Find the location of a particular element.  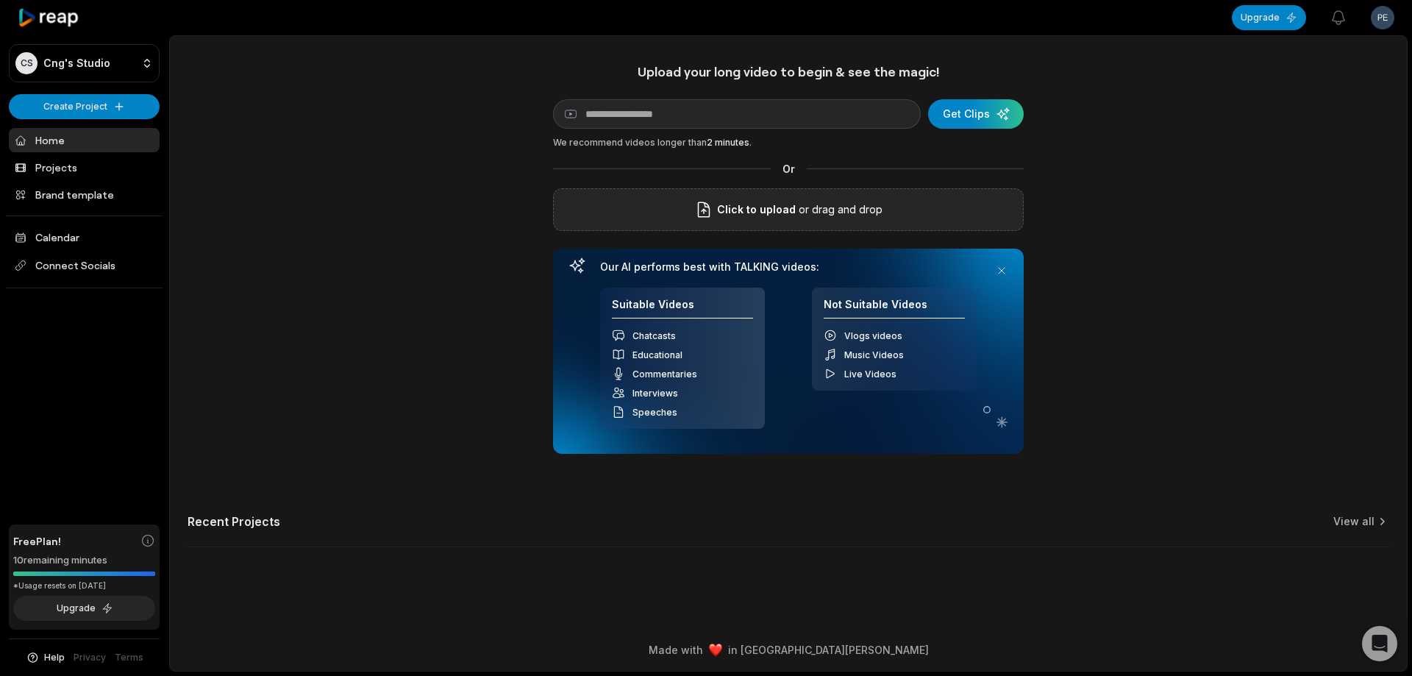

span: Chatcasts is located at coordinates (654, 335).